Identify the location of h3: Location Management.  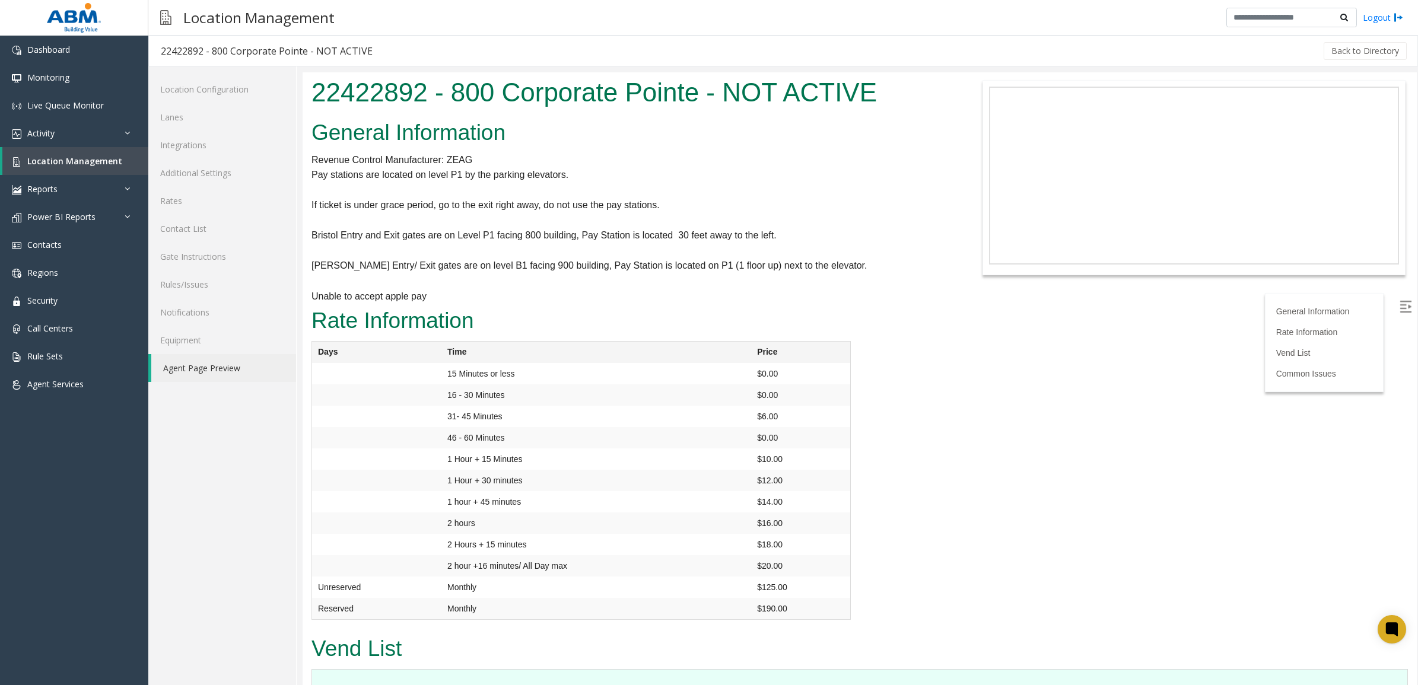
(259, 17).